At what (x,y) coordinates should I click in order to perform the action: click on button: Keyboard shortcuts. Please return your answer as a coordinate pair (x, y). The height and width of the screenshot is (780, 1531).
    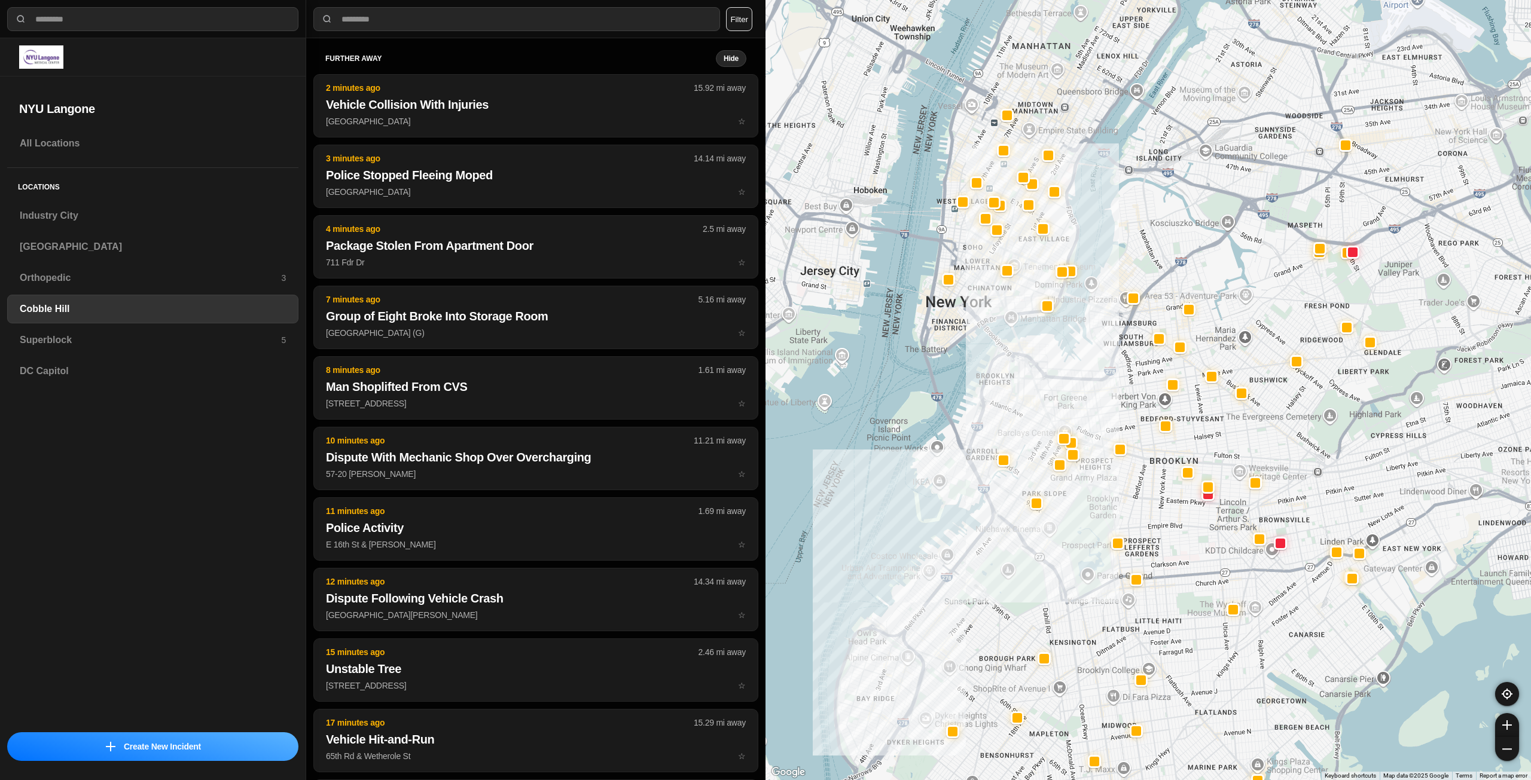
    Looking at the image, I should click on (1350, 776).